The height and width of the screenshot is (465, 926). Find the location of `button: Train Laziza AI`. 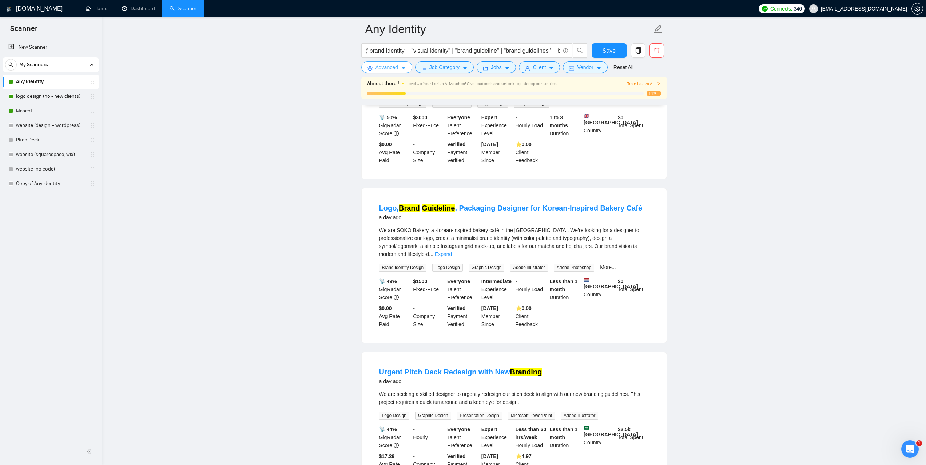

button: Train Laziza AI is located at coordinates (644, 84).